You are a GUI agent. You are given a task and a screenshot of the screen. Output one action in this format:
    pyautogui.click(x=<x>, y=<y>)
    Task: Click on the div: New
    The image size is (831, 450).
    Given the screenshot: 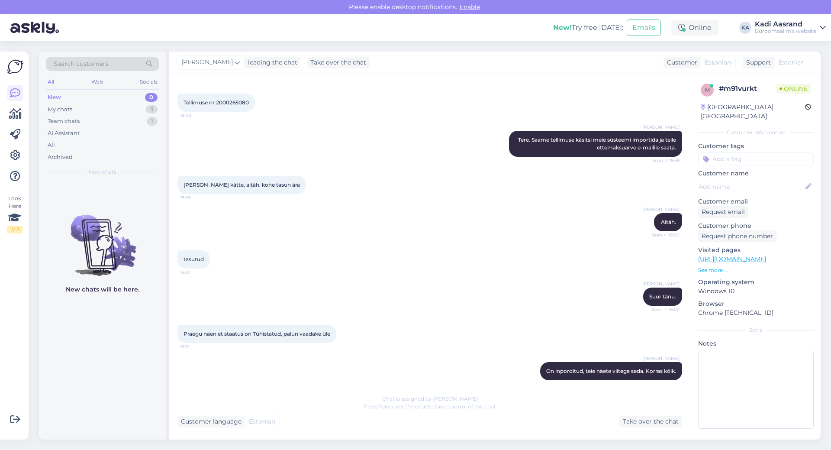 What is the action you would take?
    pyautogui.click(x=54, y=97)
    